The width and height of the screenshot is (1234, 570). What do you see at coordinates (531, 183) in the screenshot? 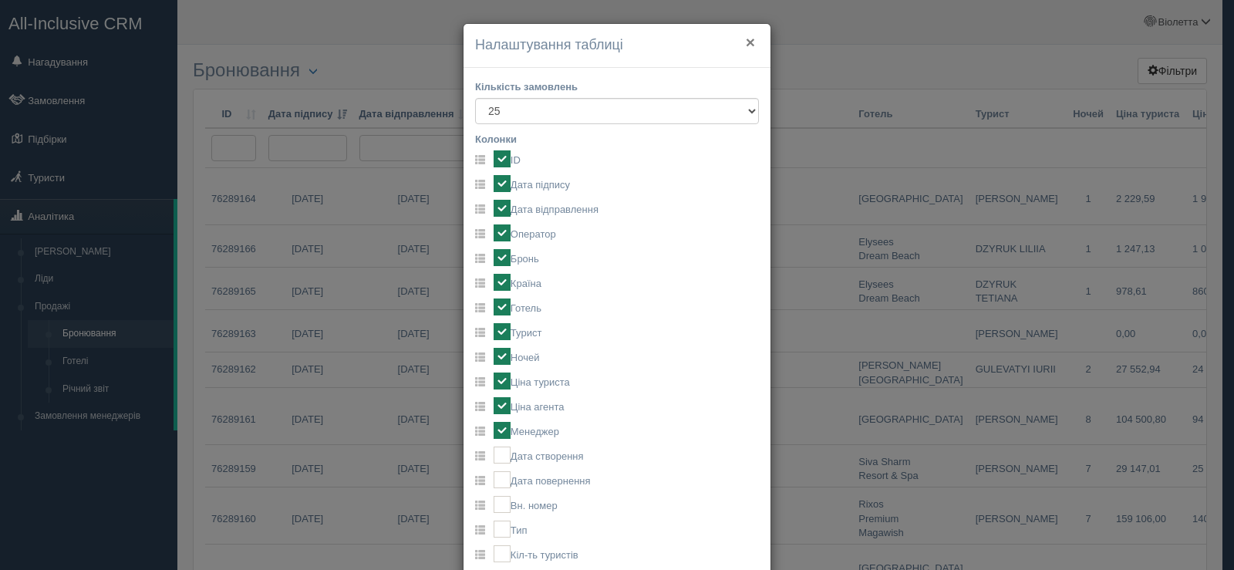
I see `label: Дата підпису` at bounding box center [531, 183].